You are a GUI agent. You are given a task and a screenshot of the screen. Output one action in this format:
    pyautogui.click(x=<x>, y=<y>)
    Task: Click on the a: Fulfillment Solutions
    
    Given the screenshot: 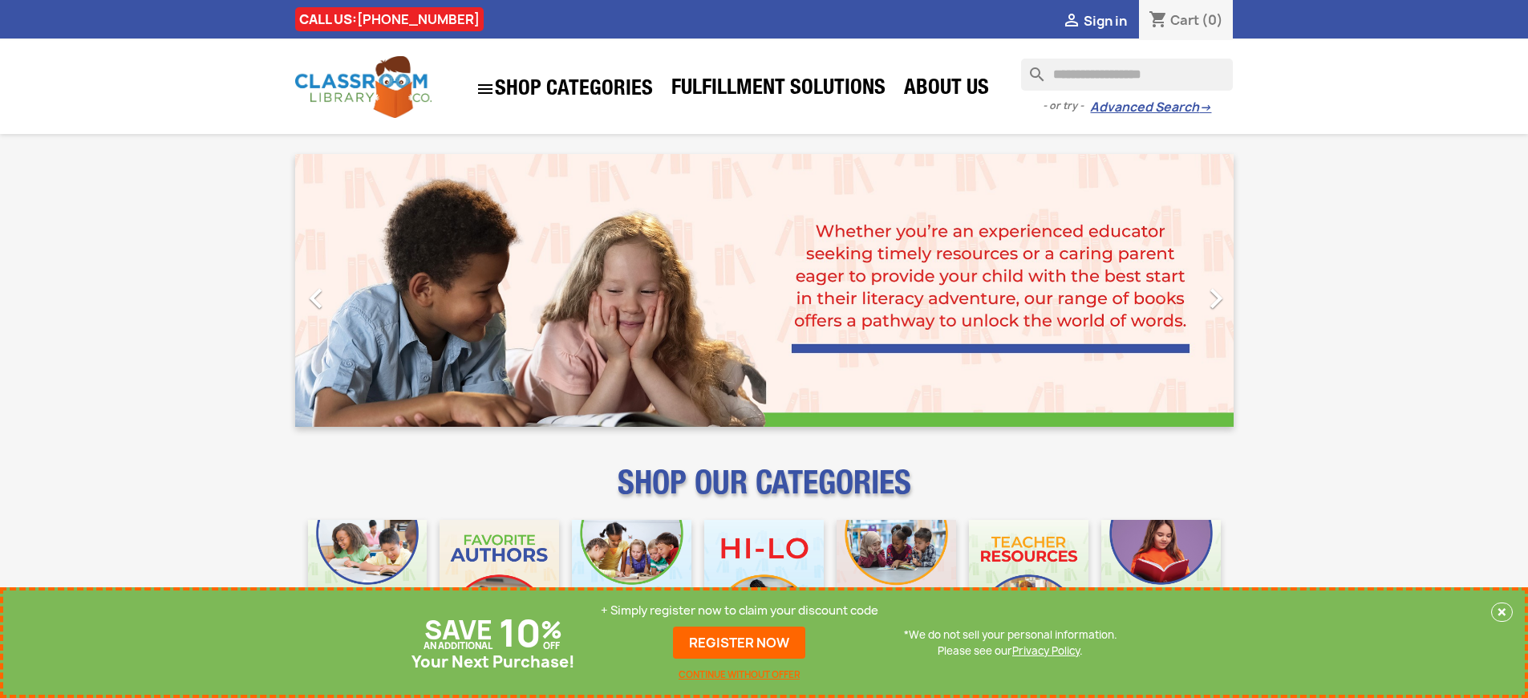 What is the action you would take?
    pyautogui.click(x=778, y=90)
    